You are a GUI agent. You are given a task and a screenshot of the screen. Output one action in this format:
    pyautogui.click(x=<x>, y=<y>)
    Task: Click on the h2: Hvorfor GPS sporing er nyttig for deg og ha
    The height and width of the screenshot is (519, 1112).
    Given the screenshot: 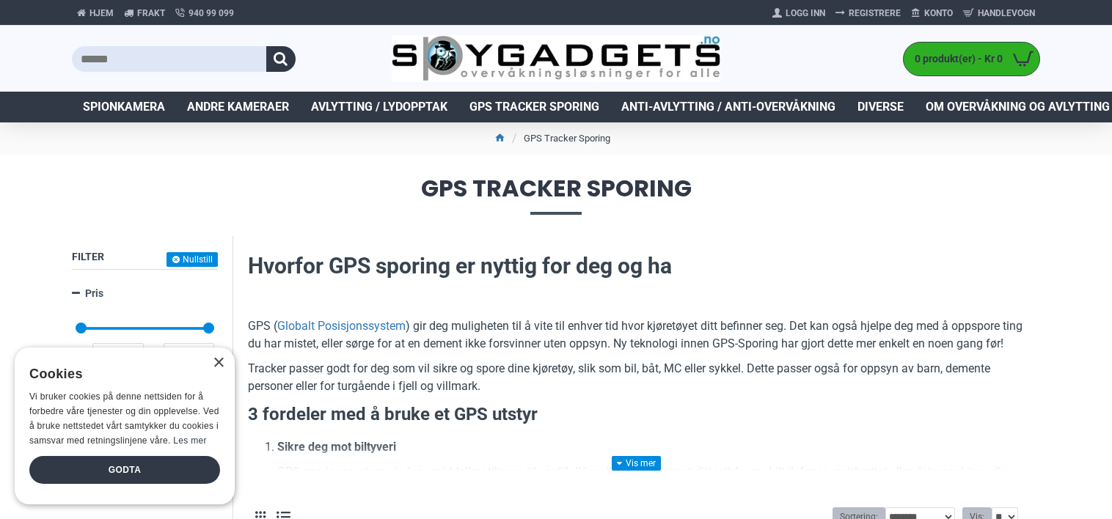 What is the action you would take?
    pyautogui.click(x=637, y=266)
    